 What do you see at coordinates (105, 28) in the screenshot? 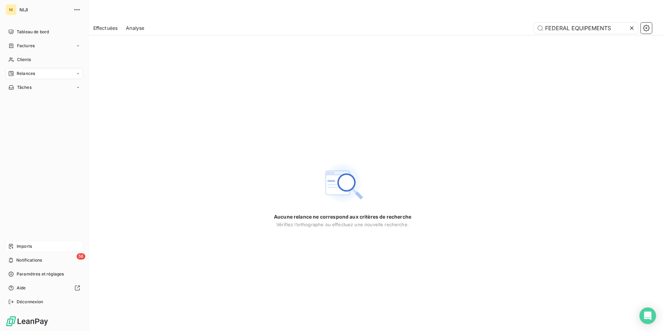
I see `span: Effectuées` at bounding box center [105, 28].